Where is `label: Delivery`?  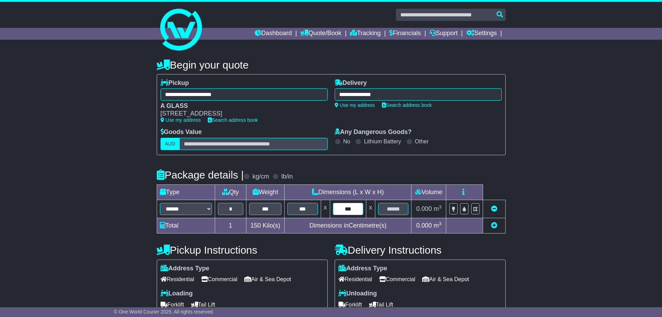
label: Delivery is located at coordinates (351, 83).